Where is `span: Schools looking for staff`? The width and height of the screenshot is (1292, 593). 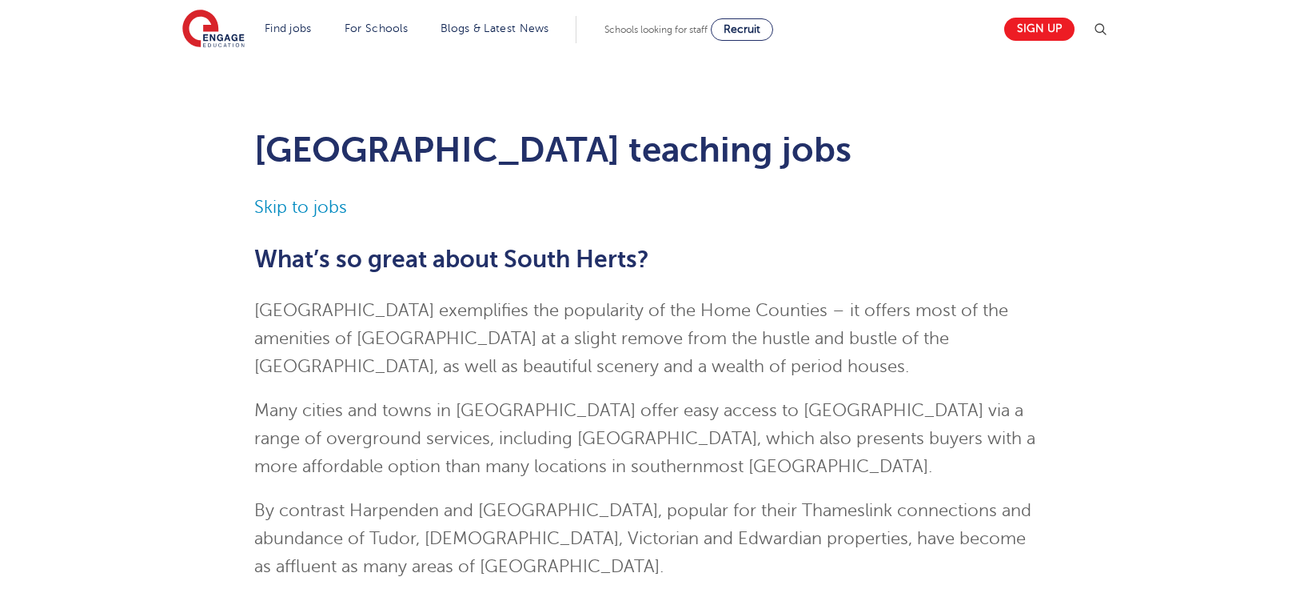 span: Schools looking for staff is located at coordinates (656, 30).